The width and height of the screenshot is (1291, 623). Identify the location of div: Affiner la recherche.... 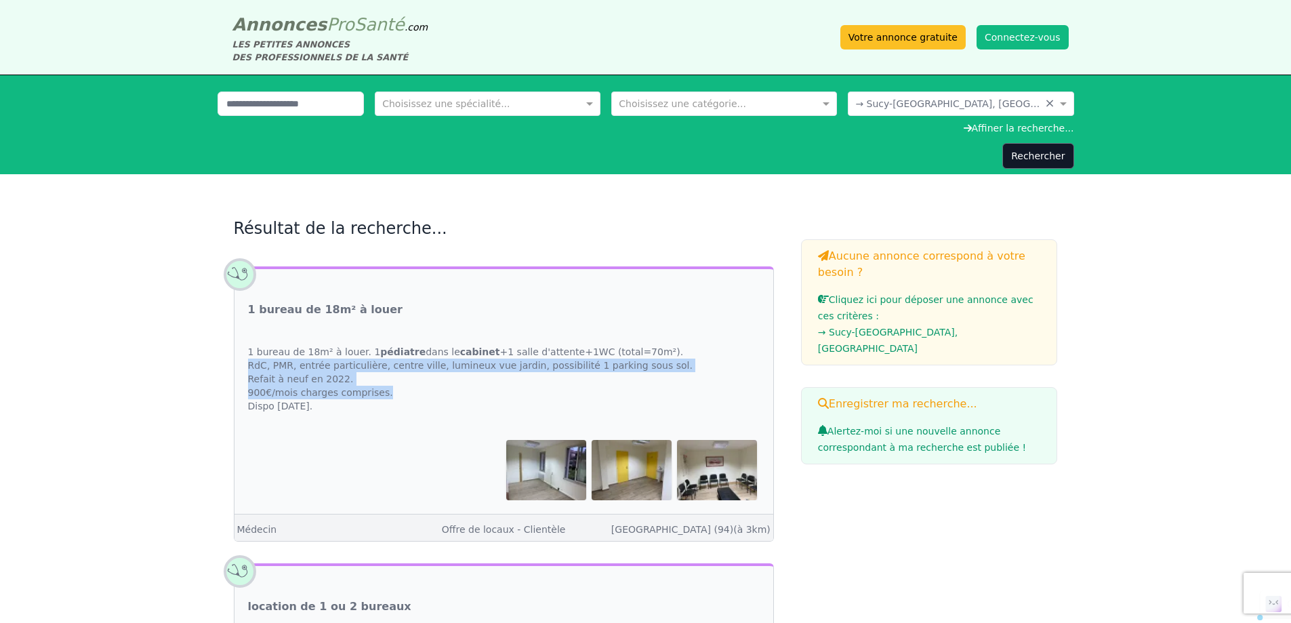
(646, 128).